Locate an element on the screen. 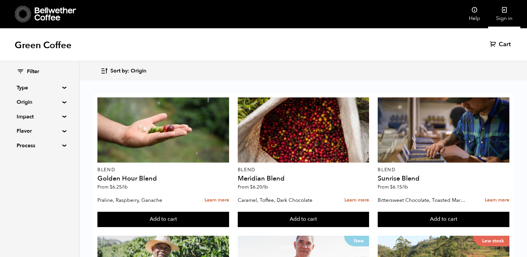 This screenshot has height=257, width=527. button: Sort by: Origin is located at coordinates (123, 71).